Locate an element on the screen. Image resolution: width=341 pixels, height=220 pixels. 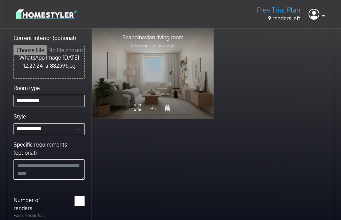
label: Room type is located at coordinates (27, 88).